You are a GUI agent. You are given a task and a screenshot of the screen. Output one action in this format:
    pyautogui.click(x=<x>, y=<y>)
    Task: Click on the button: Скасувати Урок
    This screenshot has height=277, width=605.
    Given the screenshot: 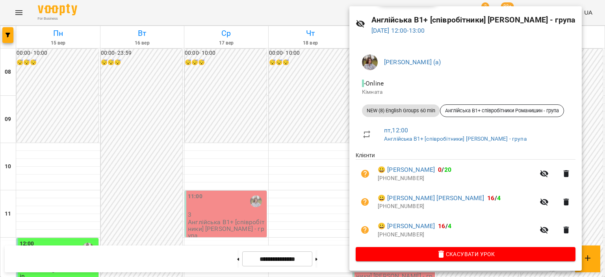 What is the action you would take?
    pyautogui.click(x=466, y=254)
    